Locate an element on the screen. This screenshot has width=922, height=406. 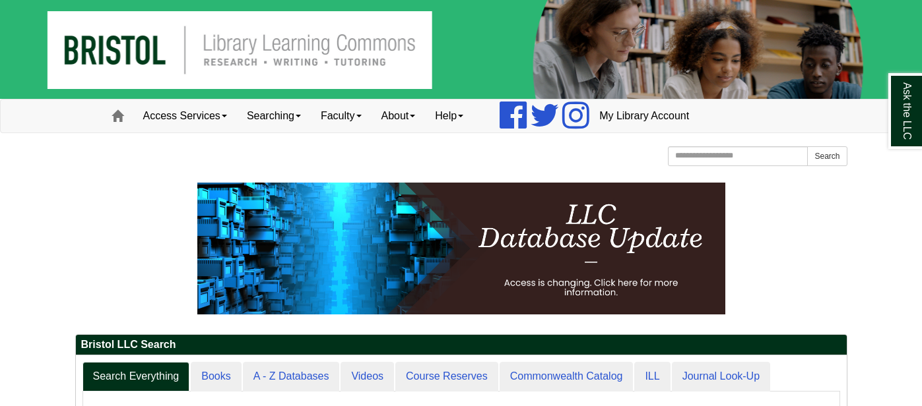
img: HTML tutorial is located at coordinates (461, 249).